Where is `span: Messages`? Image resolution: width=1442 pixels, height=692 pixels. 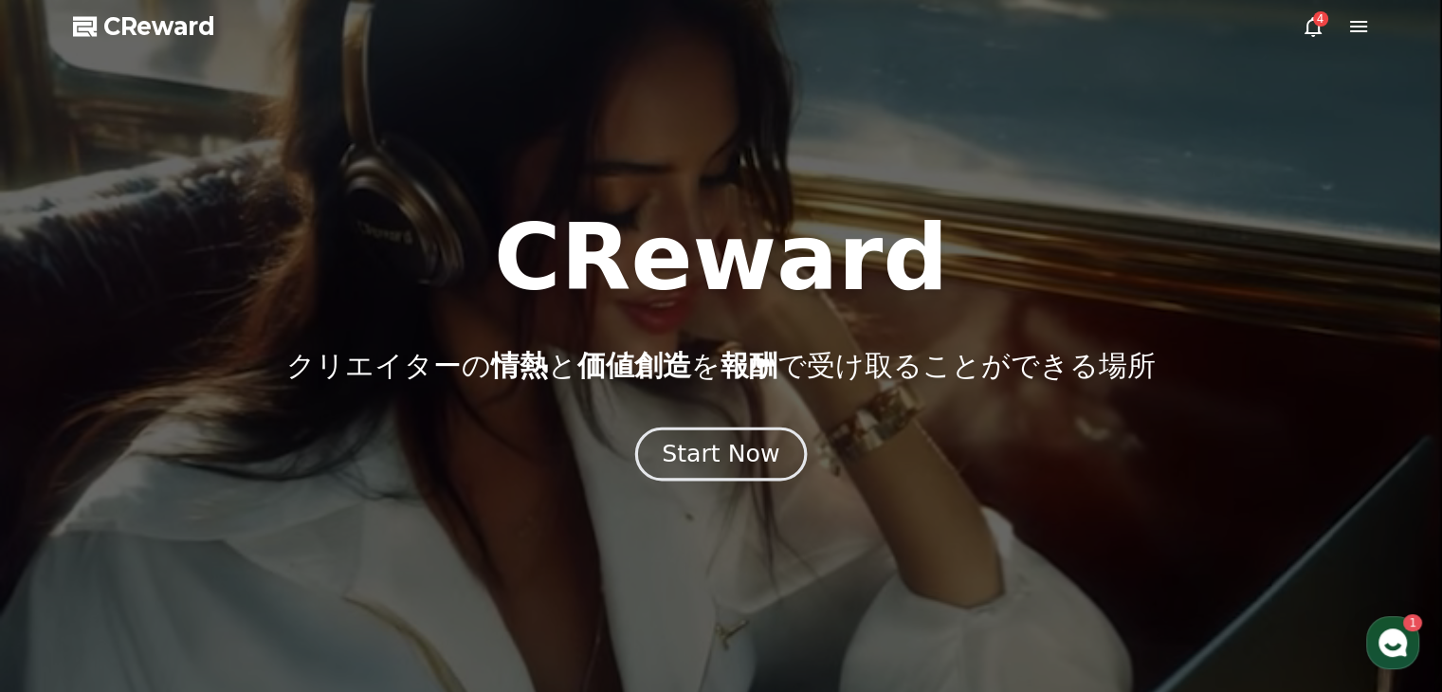 span: Messages is located at coordinates (185, 572).